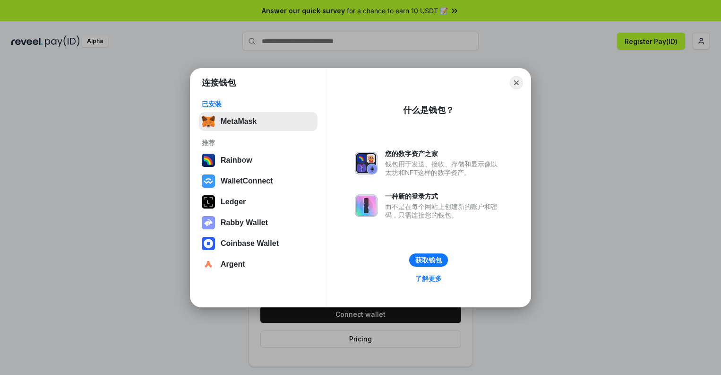 This screenshot has width=721, height=375. Describe the element at coordinates (219, 83) in the screenshot. I see `h1: 连接钱包` at that location.